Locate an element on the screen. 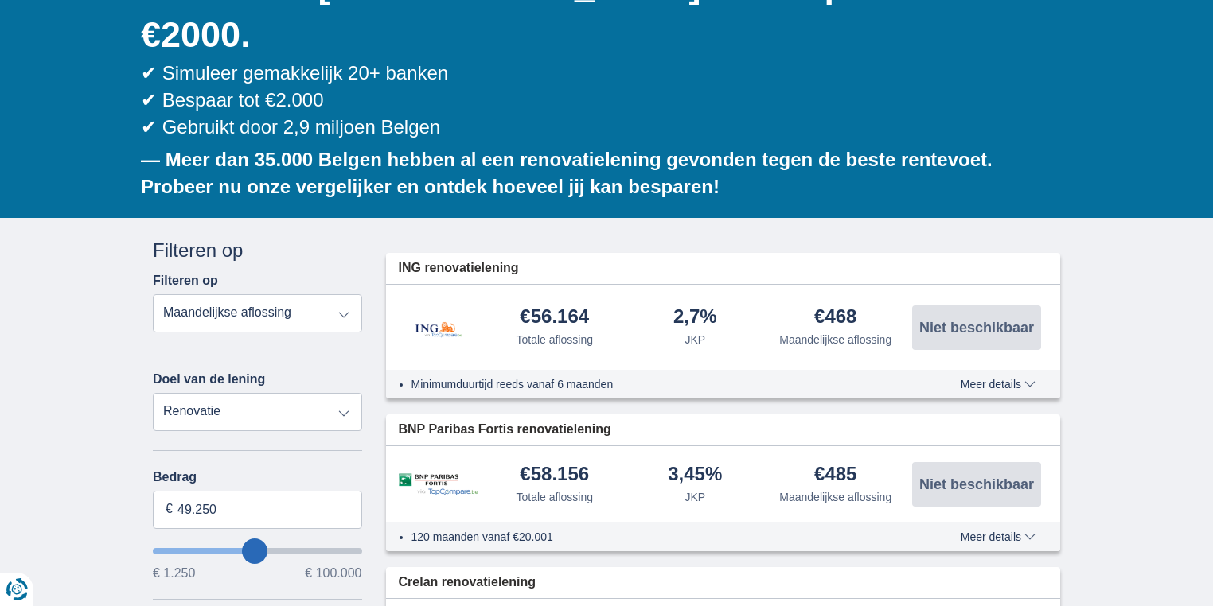 The width and height of the screenshot is (1213, 606). div: 3,45% is located at coordinates (695, 475).